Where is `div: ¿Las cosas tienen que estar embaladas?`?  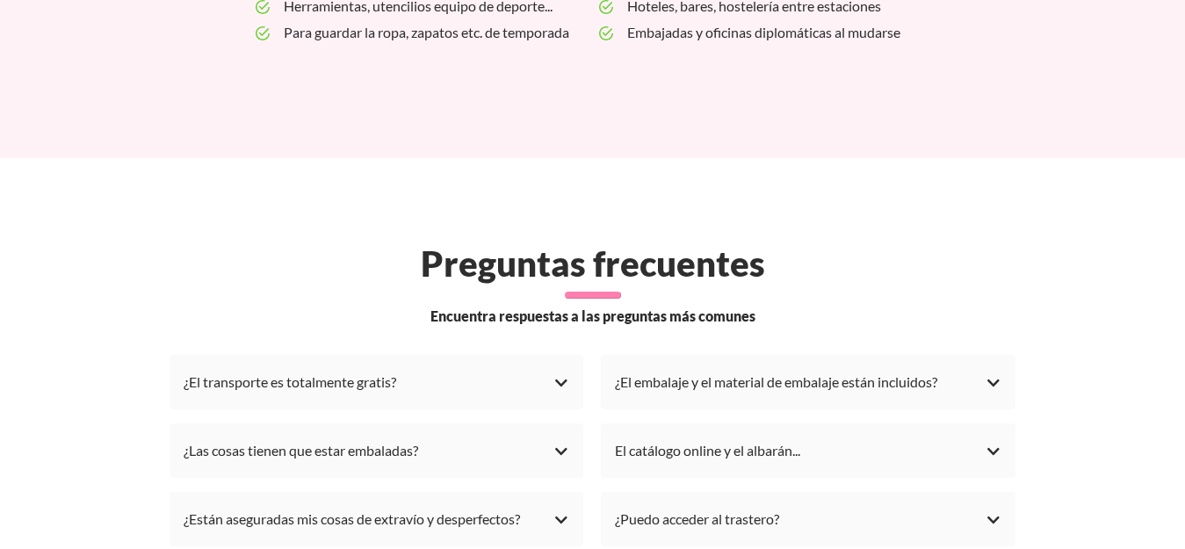
div: ¿Las cosas tienen que estar embaladas? is located at coordinates (377, 451).